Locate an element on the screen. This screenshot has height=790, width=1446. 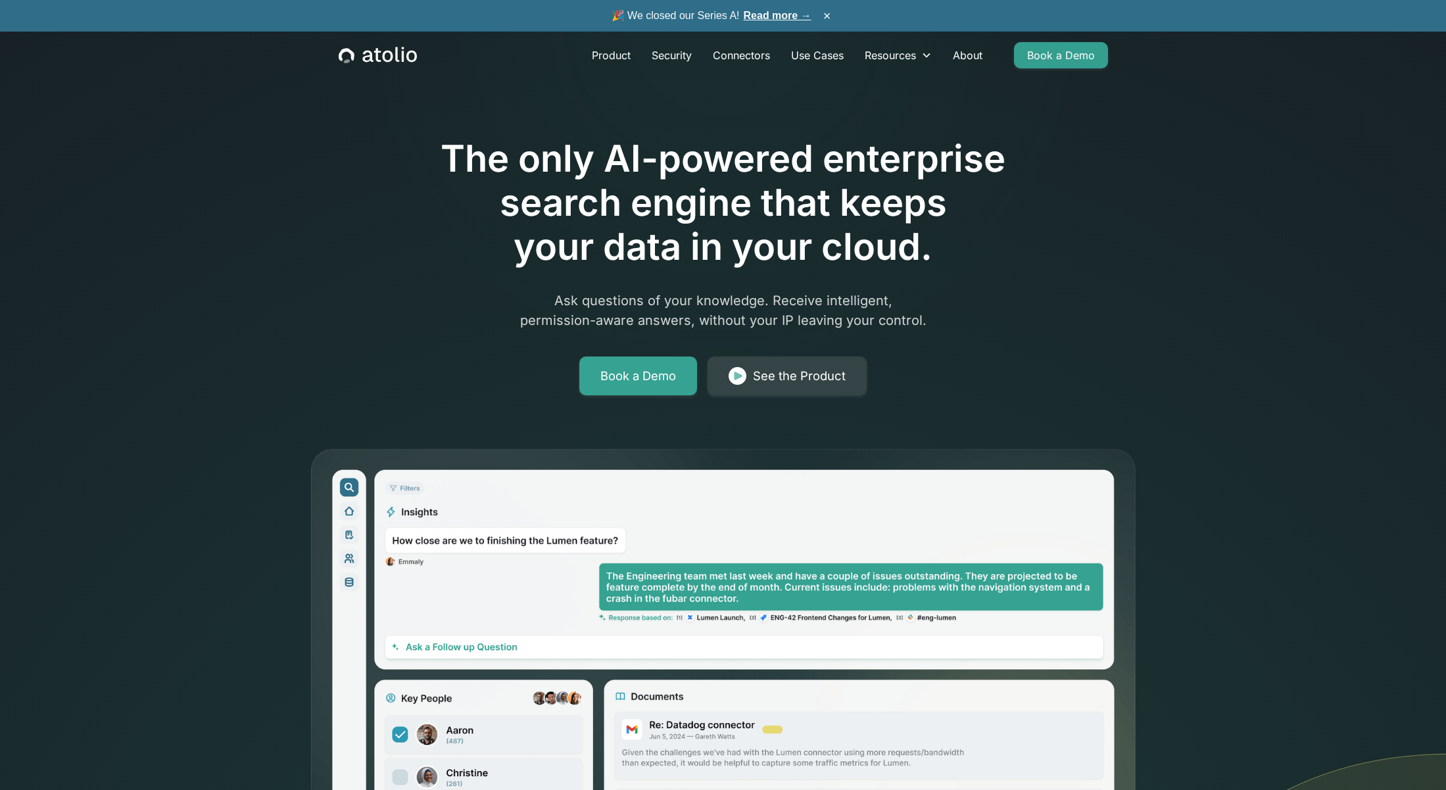
a: Use Cases is located at coordinates (817, 55).